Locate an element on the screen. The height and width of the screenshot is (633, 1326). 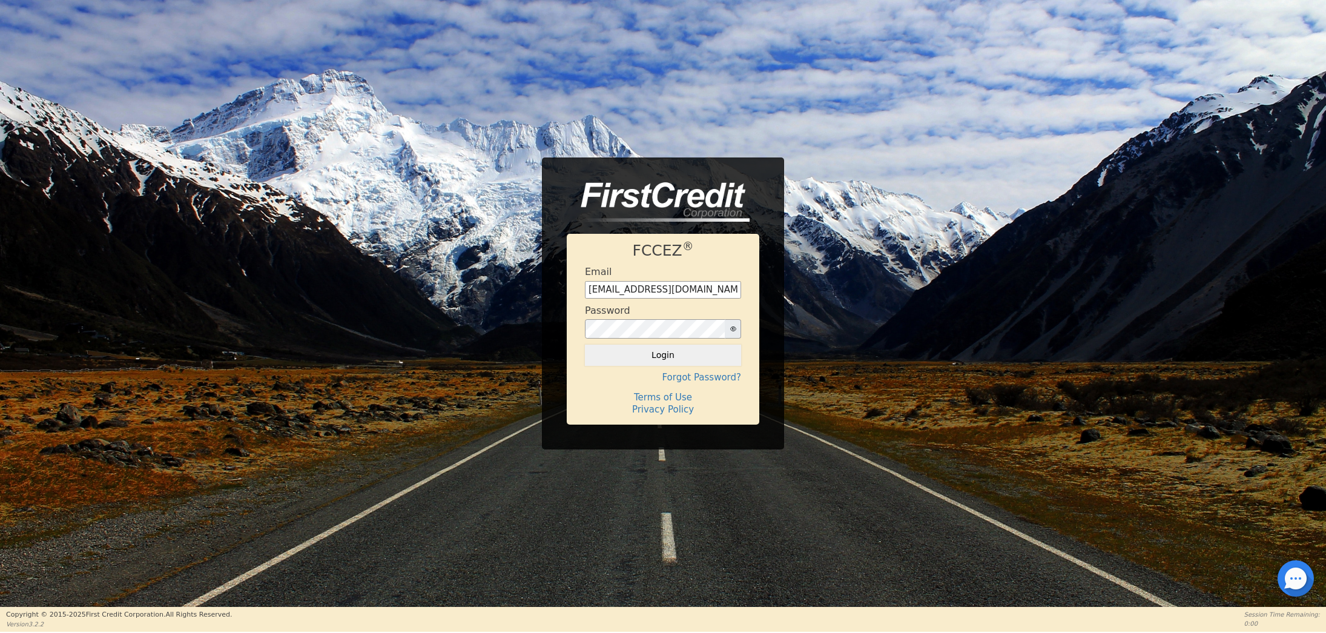
h4: Privacy Policy is located at coordinates (663, 409).